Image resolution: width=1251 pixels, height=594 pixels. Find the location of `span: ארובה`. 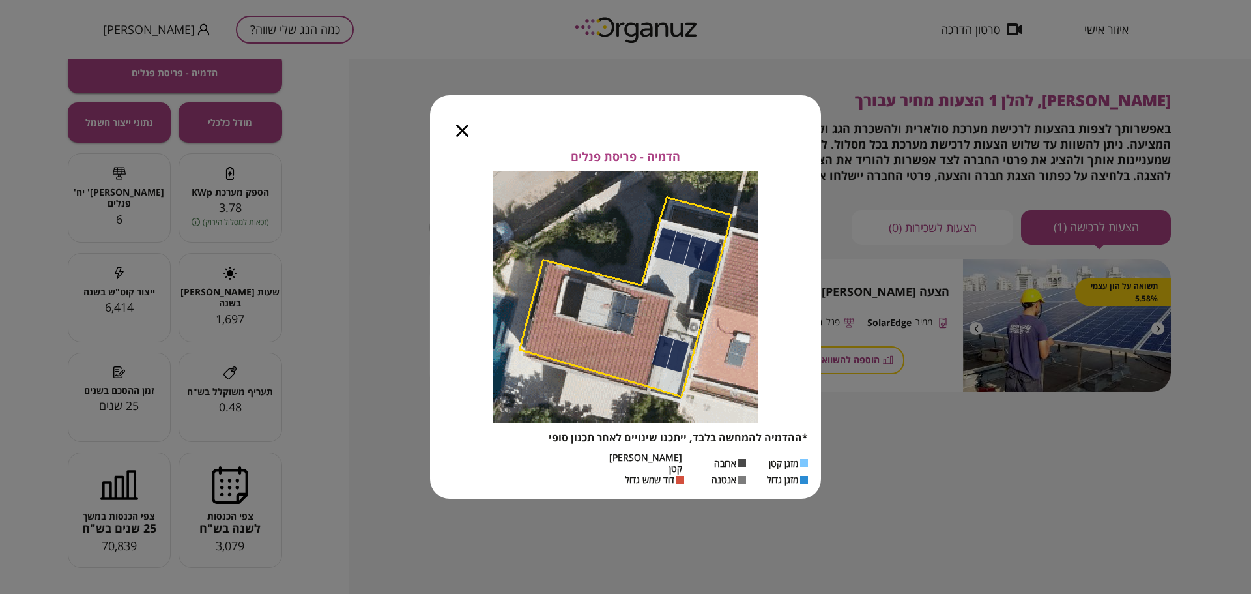

span: ארובה is located at coordinates (725, 463).